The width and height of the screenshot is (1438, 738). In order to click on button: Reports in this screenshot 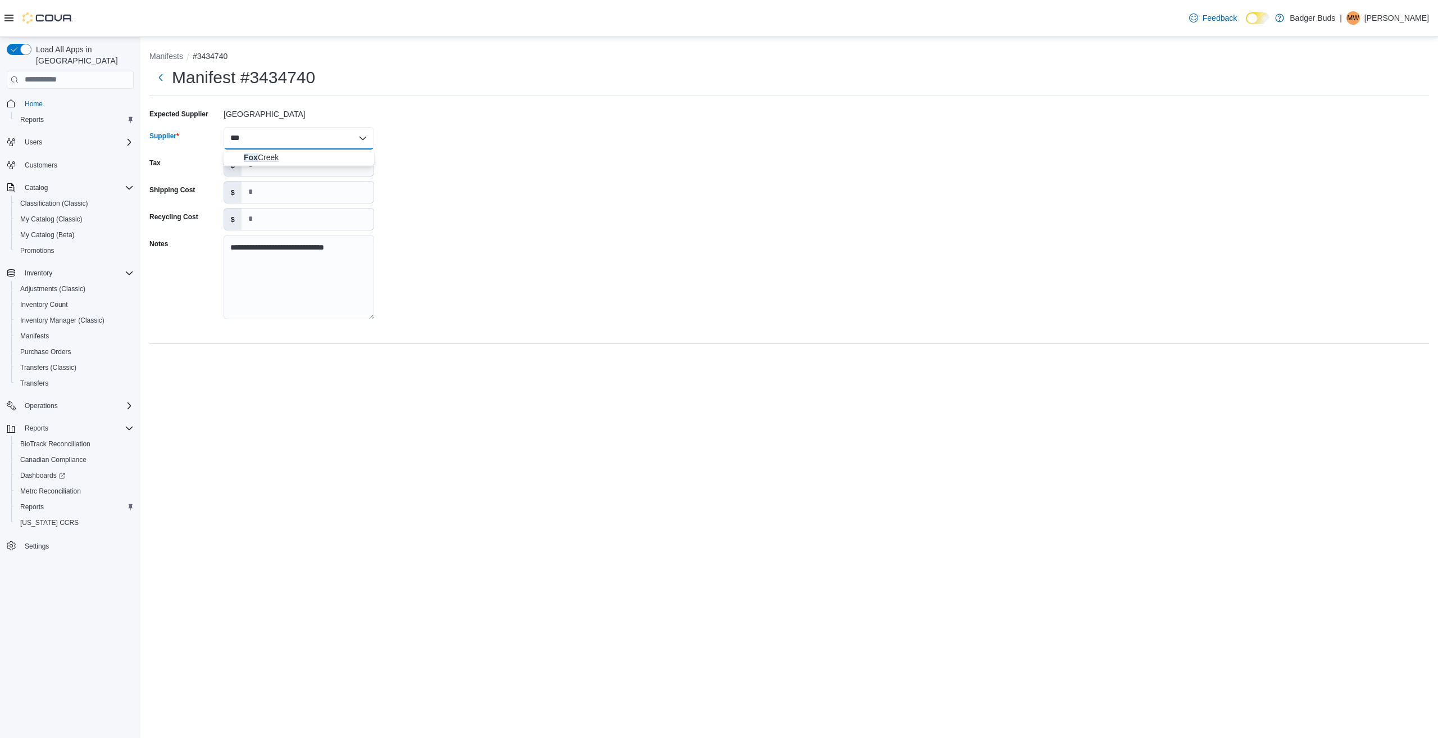, I will do `click(75, 507)`.